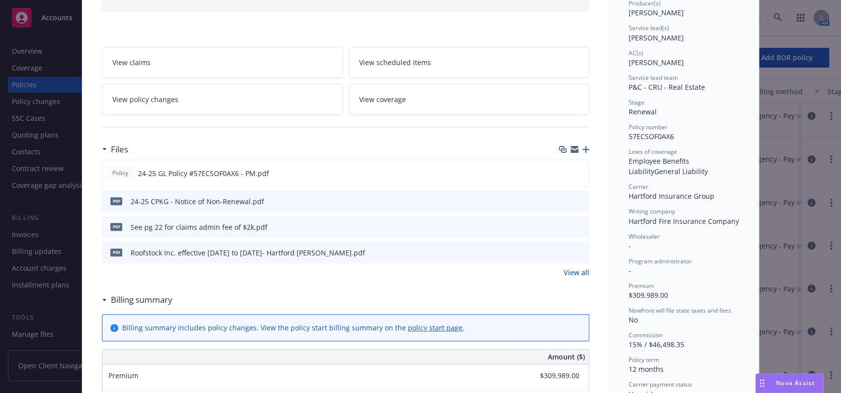  What do you see at coordinates (684, 221) in the screenshot?
I see `span: Hartford Fire Insurance Company` at bounding box center [684, 221].